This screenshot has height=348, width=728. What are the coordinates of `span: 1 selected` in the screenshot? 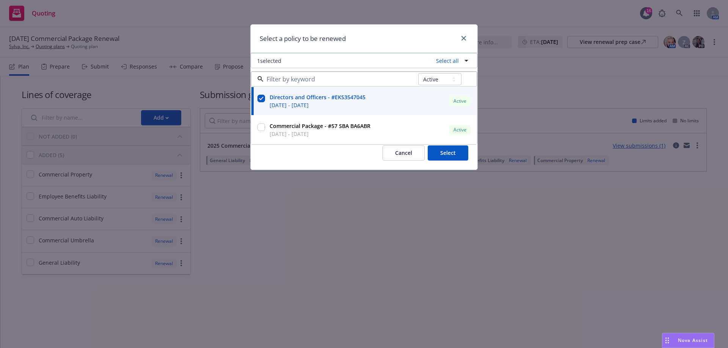 It's located at (269, 61).